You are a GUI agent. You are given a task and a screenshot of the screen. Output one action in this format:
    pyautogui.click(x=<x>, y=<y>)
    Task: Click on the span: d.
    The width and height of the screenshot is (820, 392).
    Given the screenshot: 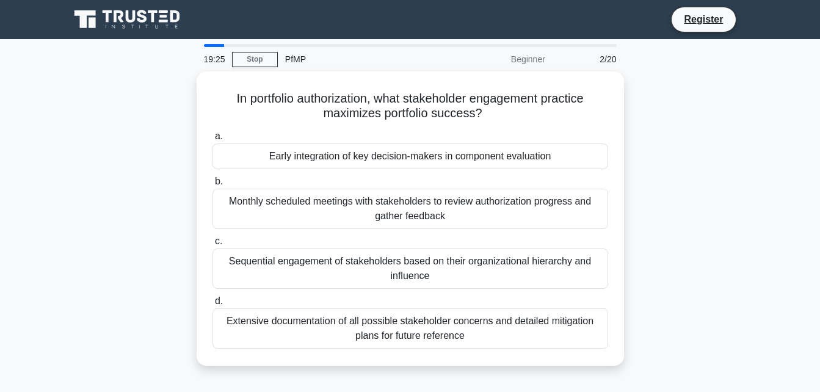 What is the action you would take?
    pyautogui.click(x=219, y=300)
    